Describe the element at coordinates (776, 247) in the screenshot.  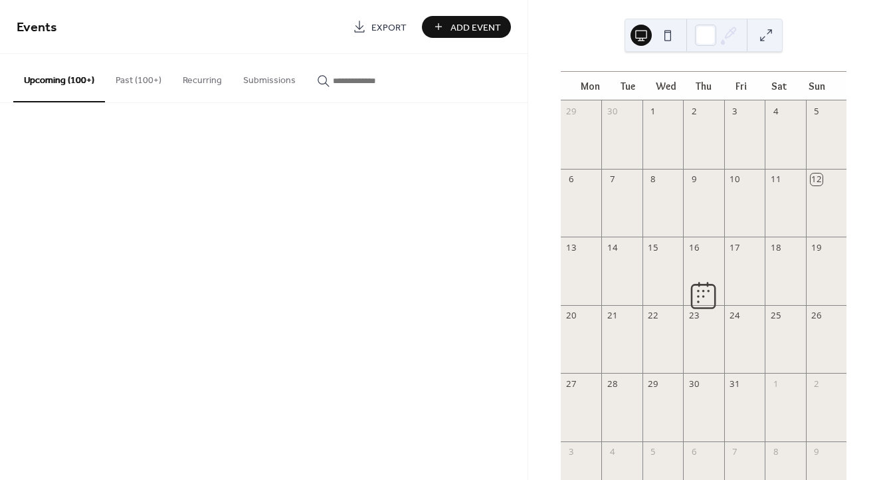
I see `div: 18` at that location.